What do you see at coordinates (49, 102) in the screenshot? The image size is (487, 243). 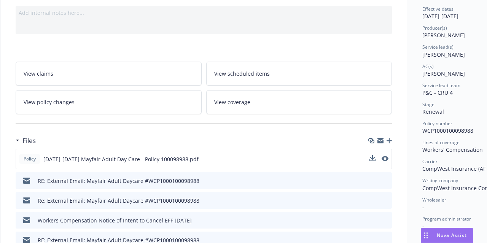 I see `span: View policy changes` at bounding box center [49, 102].